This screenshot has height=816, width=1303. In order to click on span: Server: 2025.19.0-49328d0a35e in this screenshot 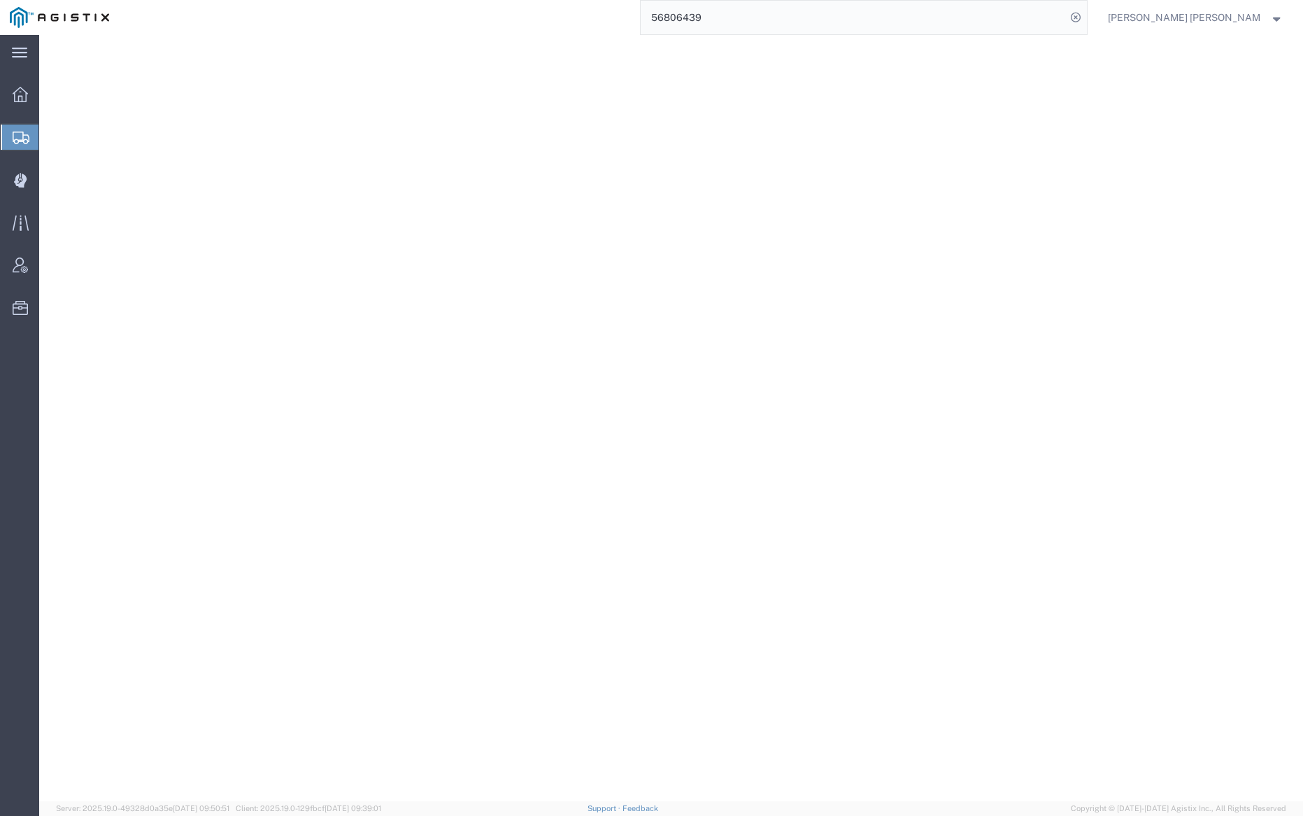, I will do `click(143, 808)`.